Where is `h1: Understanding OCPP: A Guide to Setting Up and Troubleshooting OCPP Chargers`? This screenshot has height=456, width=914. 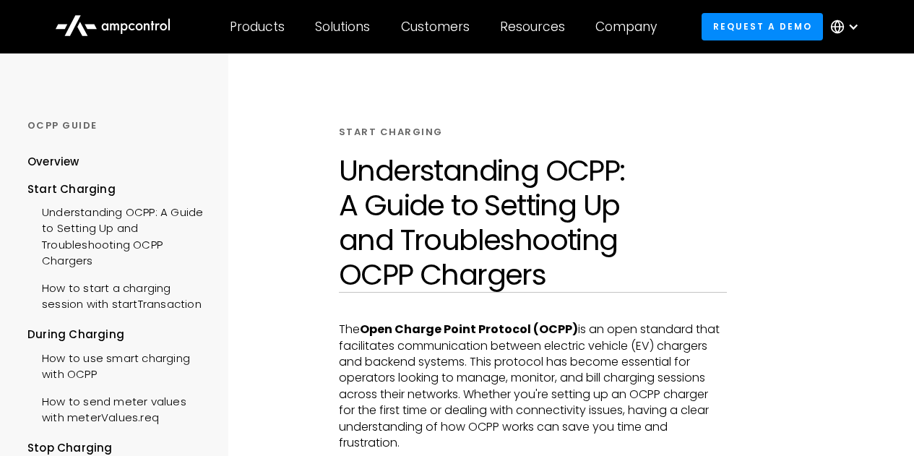
h1: Understanding OCPP: A Guide to Setting Up and Troubleshooting OCPP Chargers is located at coordinates (533, 223).